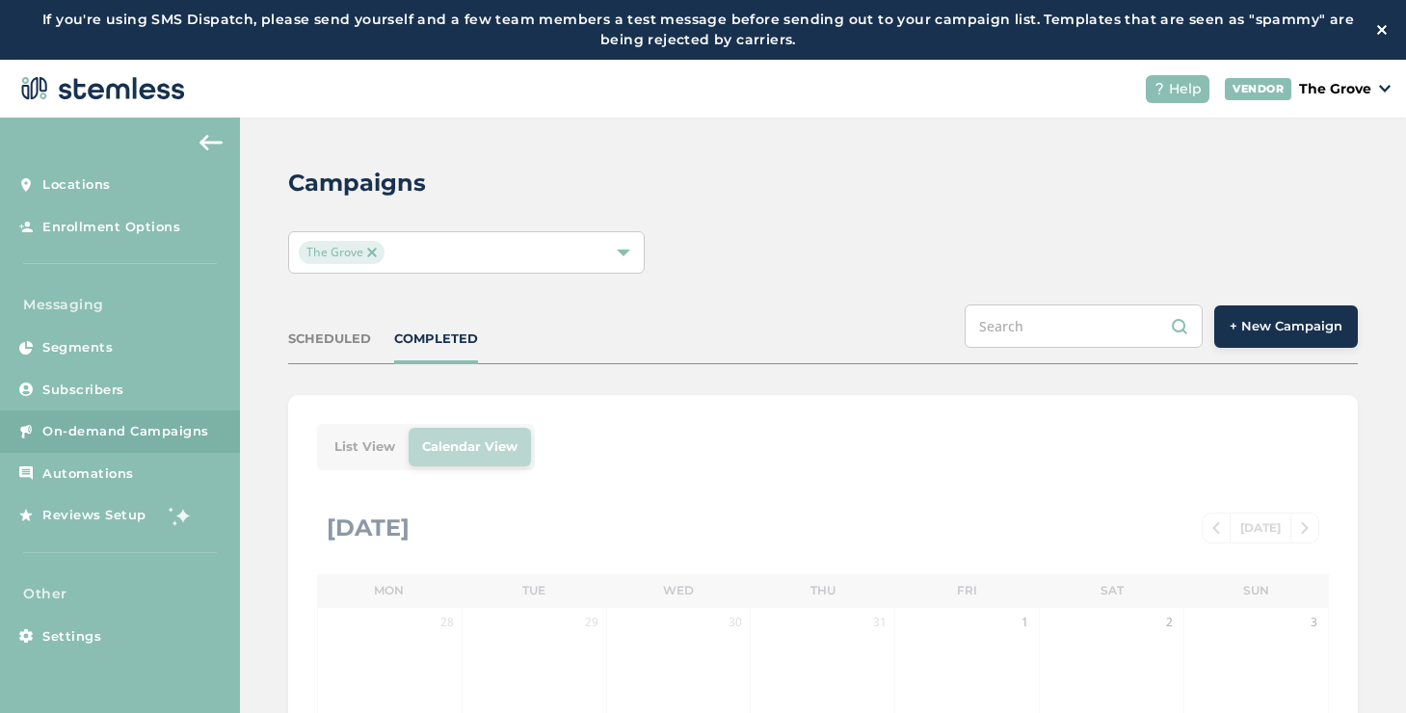 The width and height of the screenshot is (1406, 713). What do you see at coordinates (71, 637) in the screenshot?
I see `span: Settings` at bounding box center [71, 637].